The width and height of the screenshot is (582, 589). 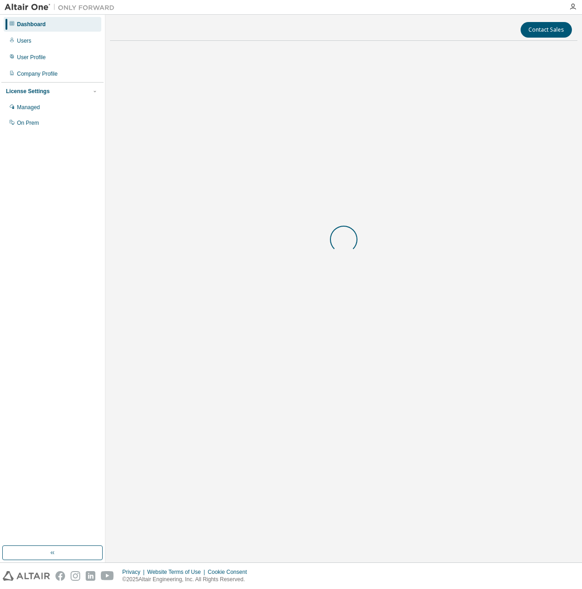 I want to click on img: altair_logo.svg, so click(x=26, y=576).